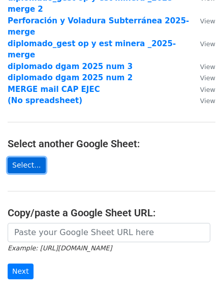 Image resolution: width=223 pixels, height=293 pixels. What do you see at coordinates (45, 101) in the screenshot?
I see `a: (No spreadsheet)` at bounding box center [45, 101].